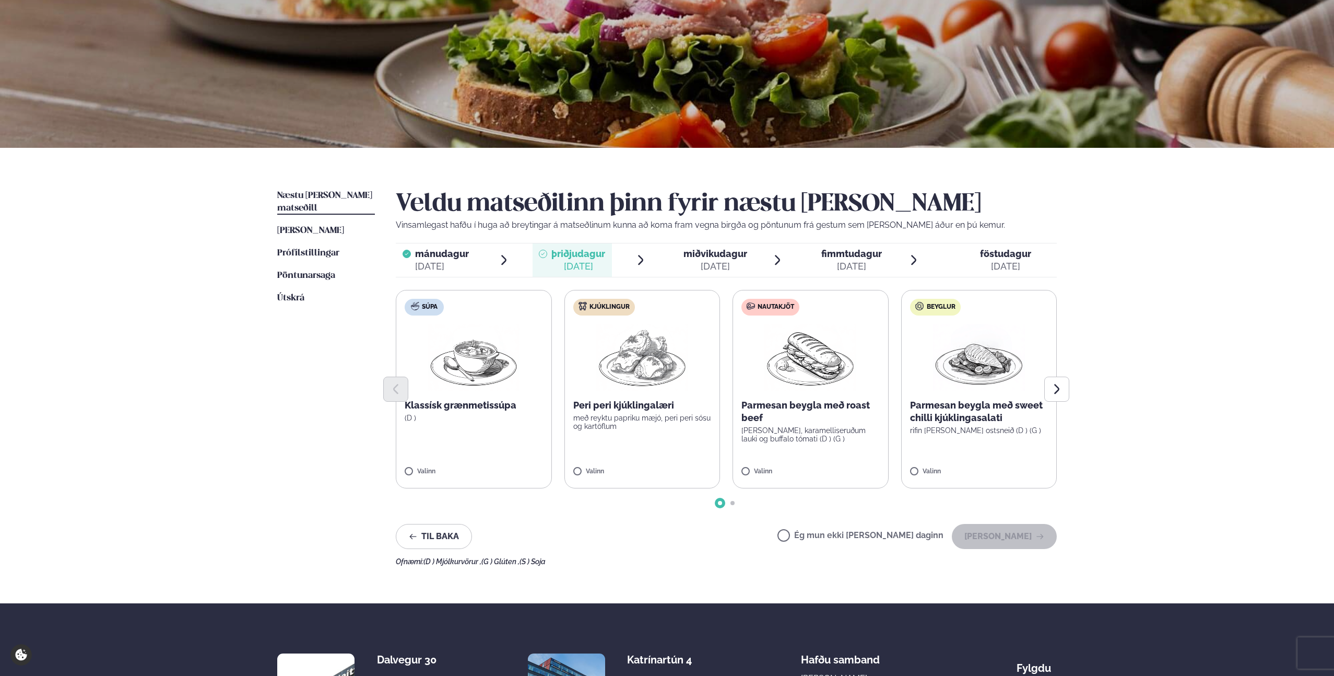 The image size is (1334, 676). What do you see at coordinates (715, 253) in the screenshot?
I see `span: miðvikudagur` at bounding box center [715, 253].